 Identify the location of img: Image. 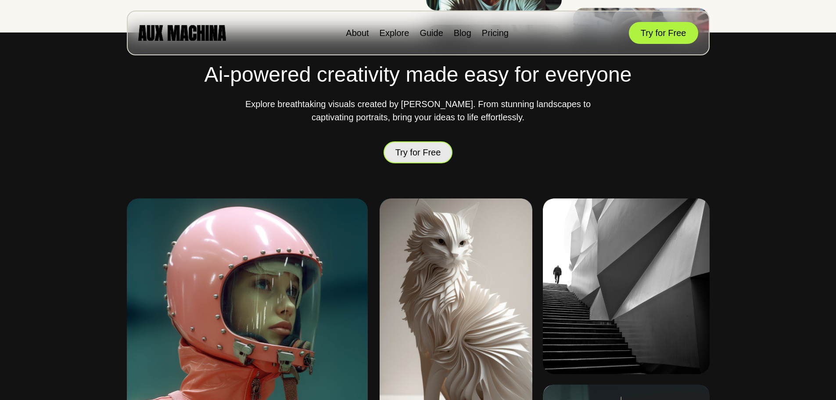
(626, 286).